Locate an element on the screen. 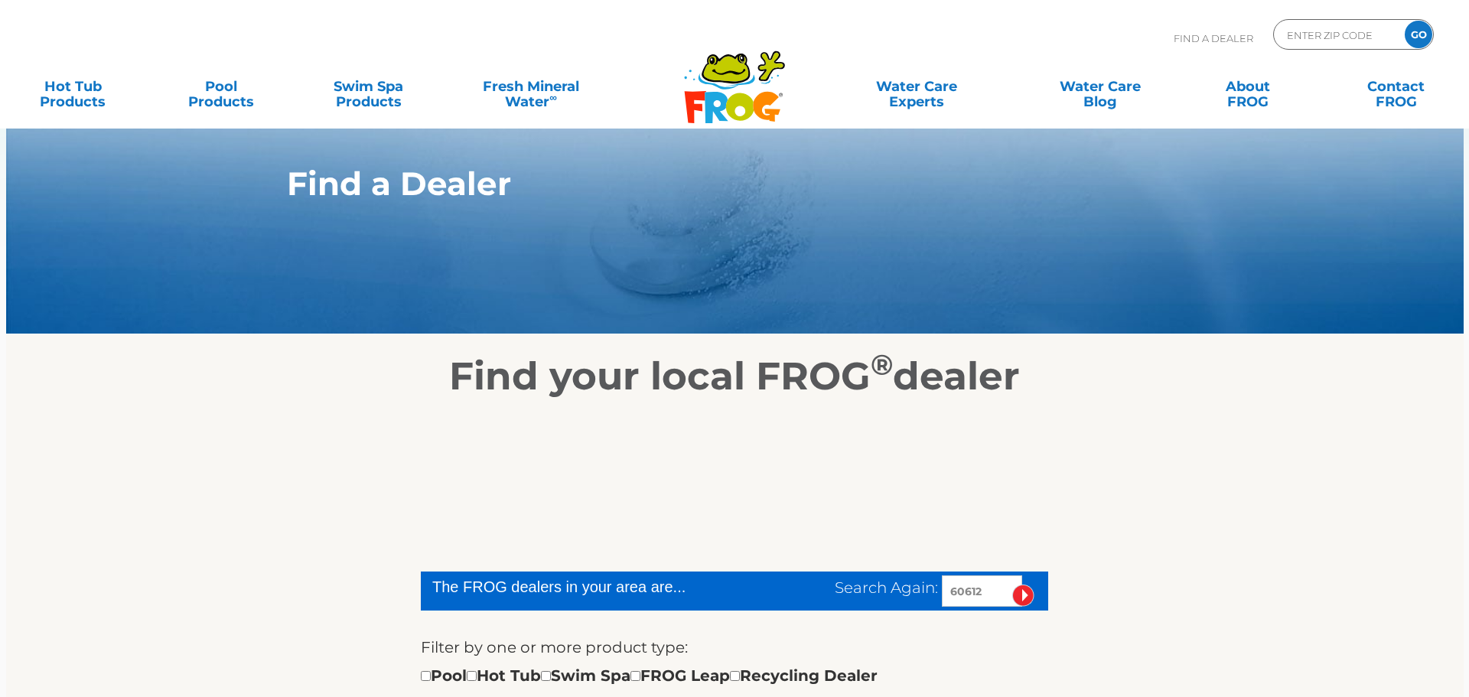 This screenshot has width=1469, height=697. h2: Find your local FROG dealer is located at coordinates (734, 376).